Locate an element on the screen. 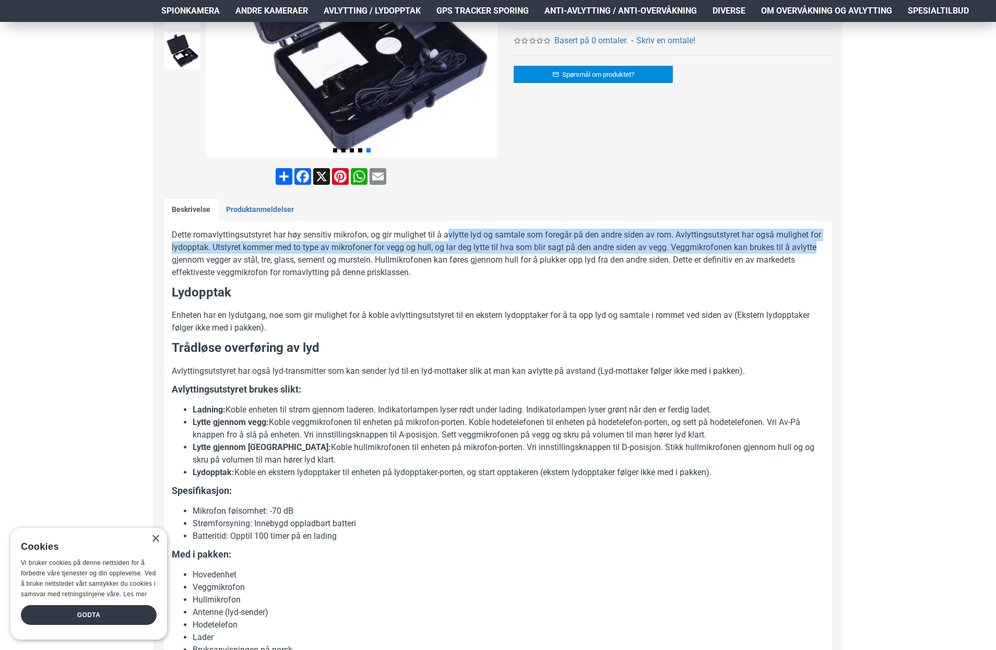 The height and width of the screenshot is (650, 996). p: Enheten har en lydutgang, noe som gir mulighet for å koble avlyttingsutstyret til en ekstern lydo... is located at coordinates (498, 322).